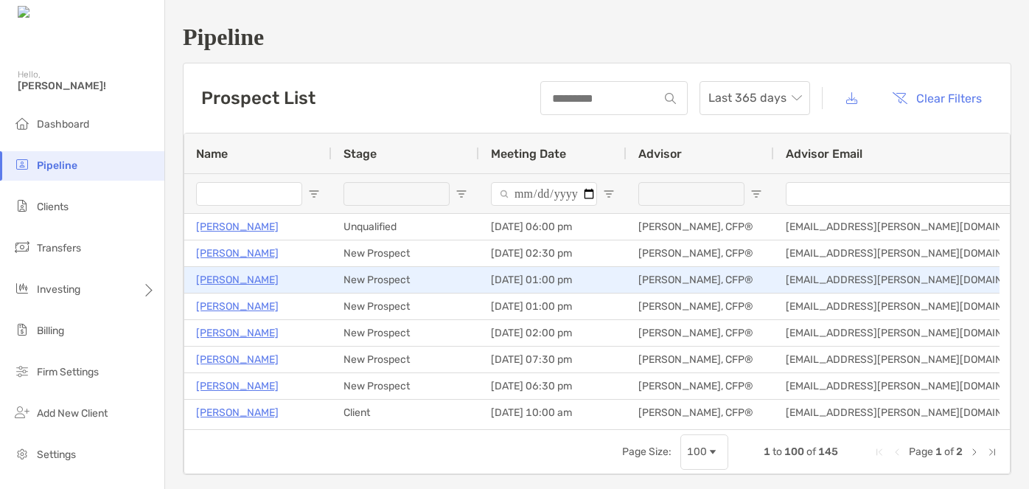  What do you see at coordinates (992, 452) in the screenshot?
I see `div: Last Page` at bounding box center [992, 452].